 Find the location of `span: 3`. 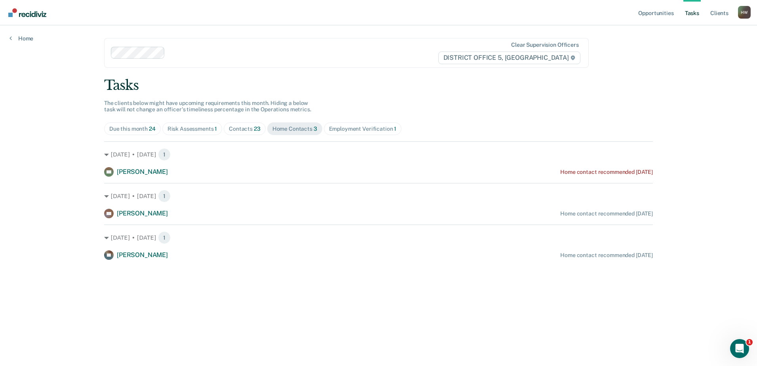

span: 3 is located at coordinates (315, 129).